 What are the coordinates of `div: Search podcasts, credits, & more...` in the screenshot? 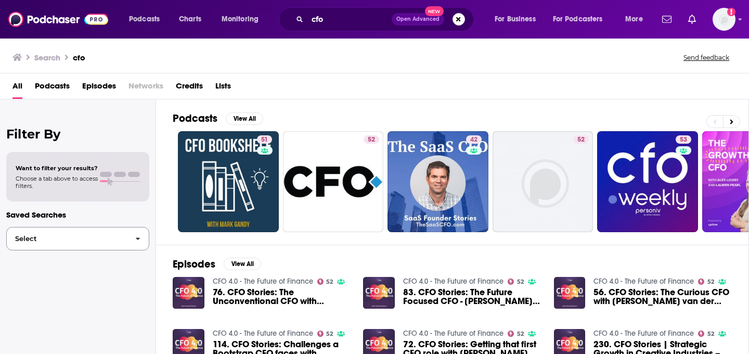 It's located at (386, 19).